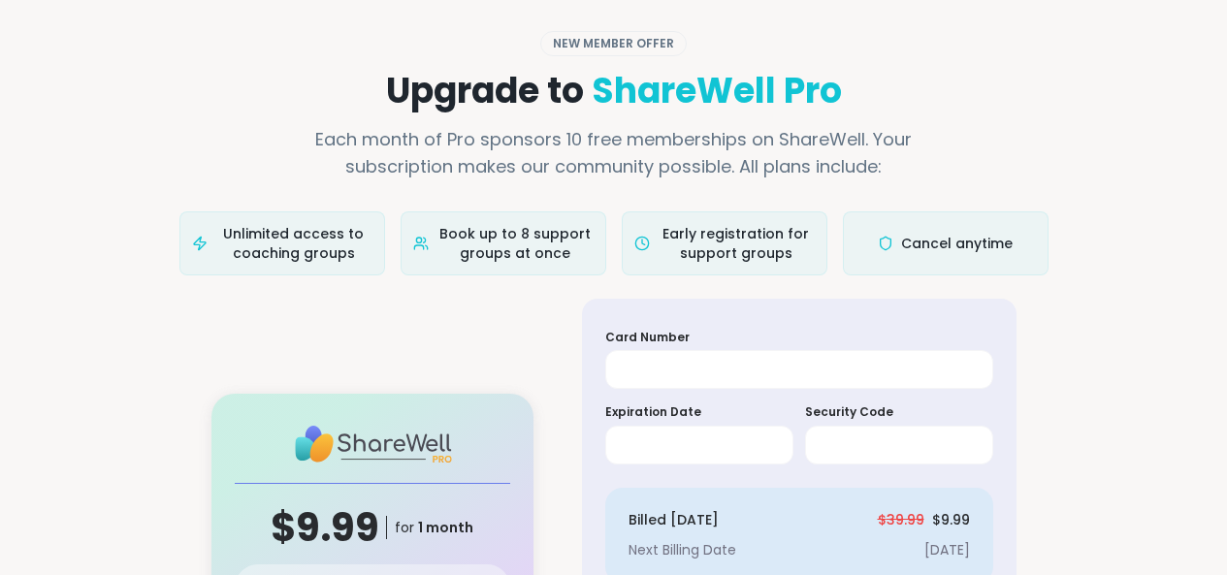  What do you see at coordinates (613, 44) in the screenshot?
I see `div: NEW MEMBER OFFER` at bounding box center [613, 44].